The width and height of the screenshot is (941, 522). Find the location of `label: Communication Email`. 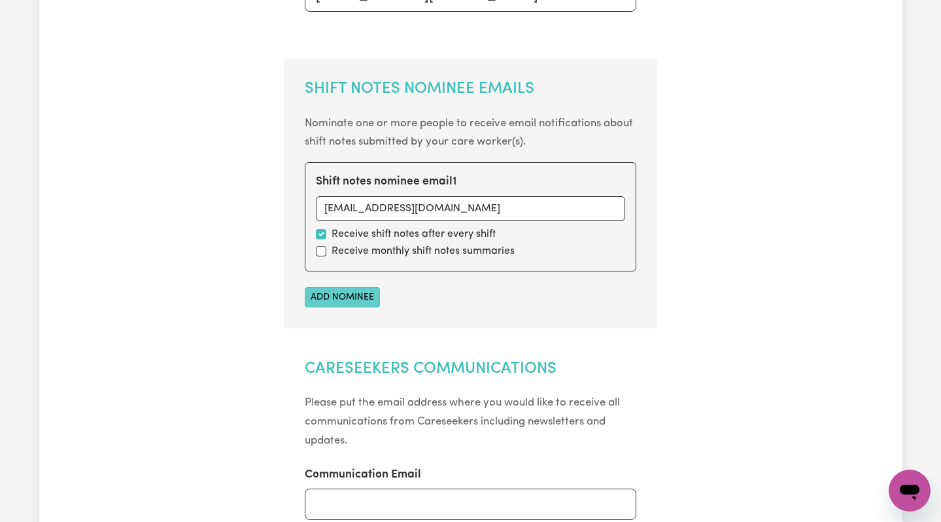

label: Communication Email is located at coordinates (363, 475).